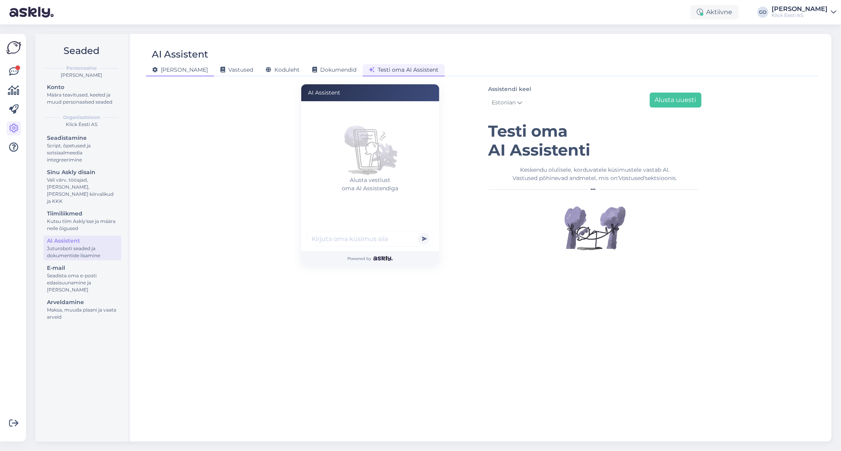  I want to click on h1: Testi oma AI Assistenti, so click(595, 141).